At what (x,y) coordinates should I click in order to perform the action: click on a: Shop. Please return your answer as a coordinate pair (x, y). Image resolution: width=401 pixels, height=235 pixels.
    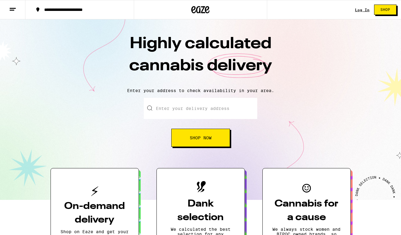
    Looking at the image, I should click on (385, 10).